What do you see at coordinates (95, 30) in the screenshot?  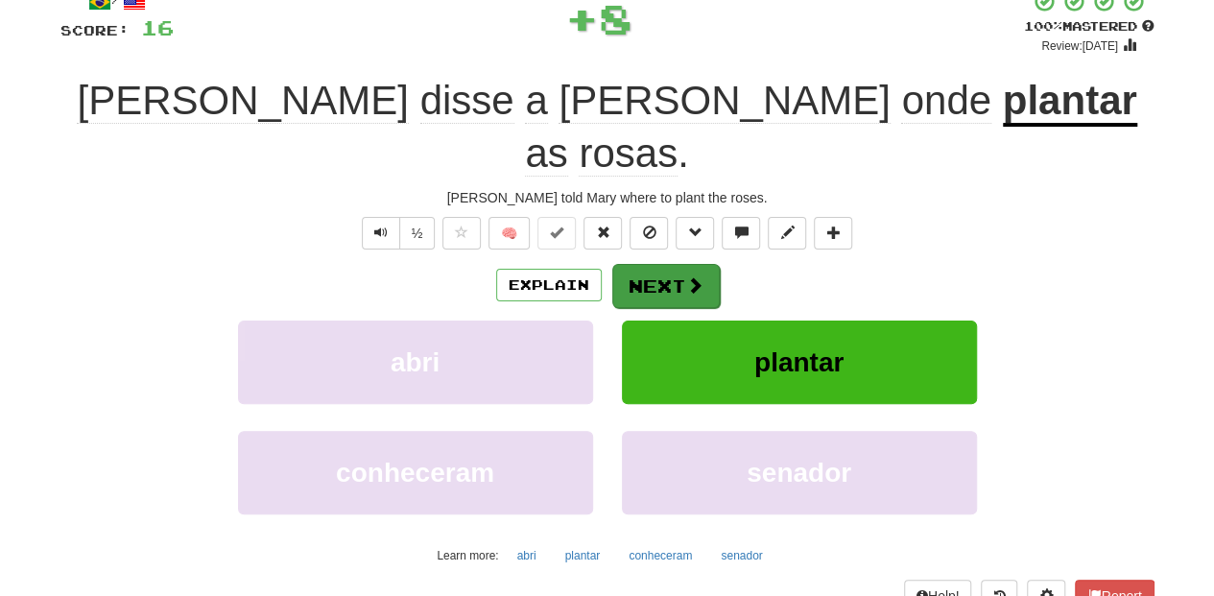 I see `span: Score:` at bounding box center [95, 30].